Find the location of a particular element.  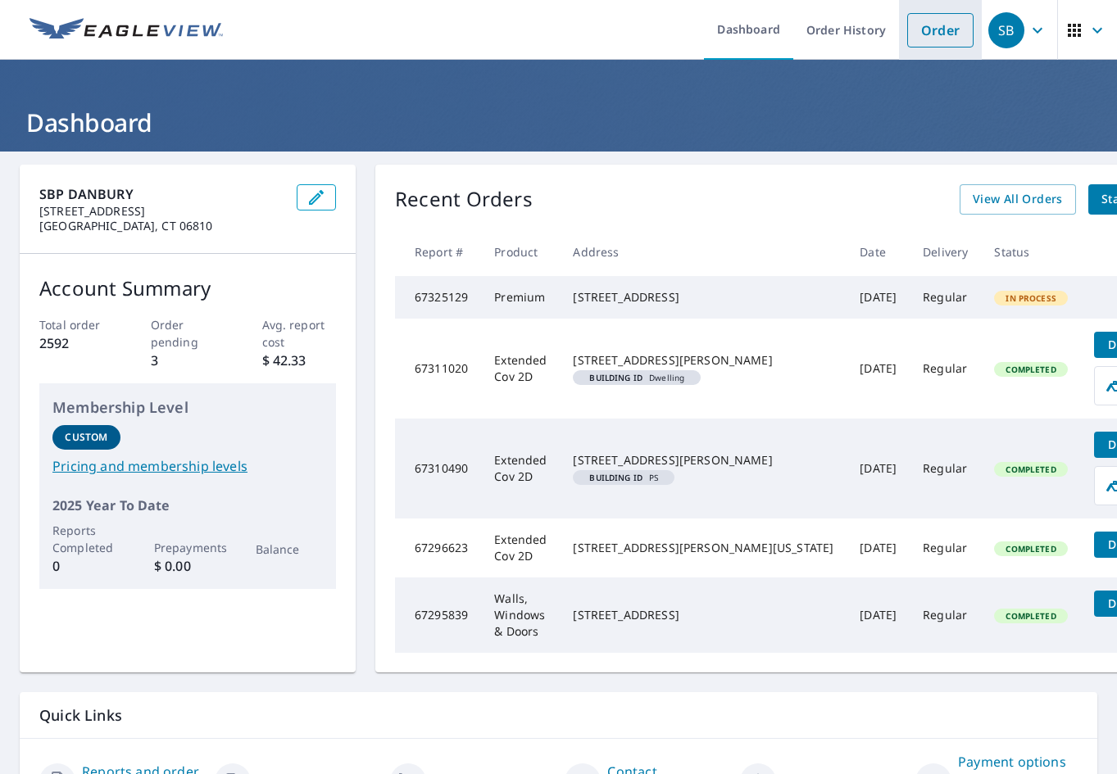

th: Status is located at coordinates (1031, 252).